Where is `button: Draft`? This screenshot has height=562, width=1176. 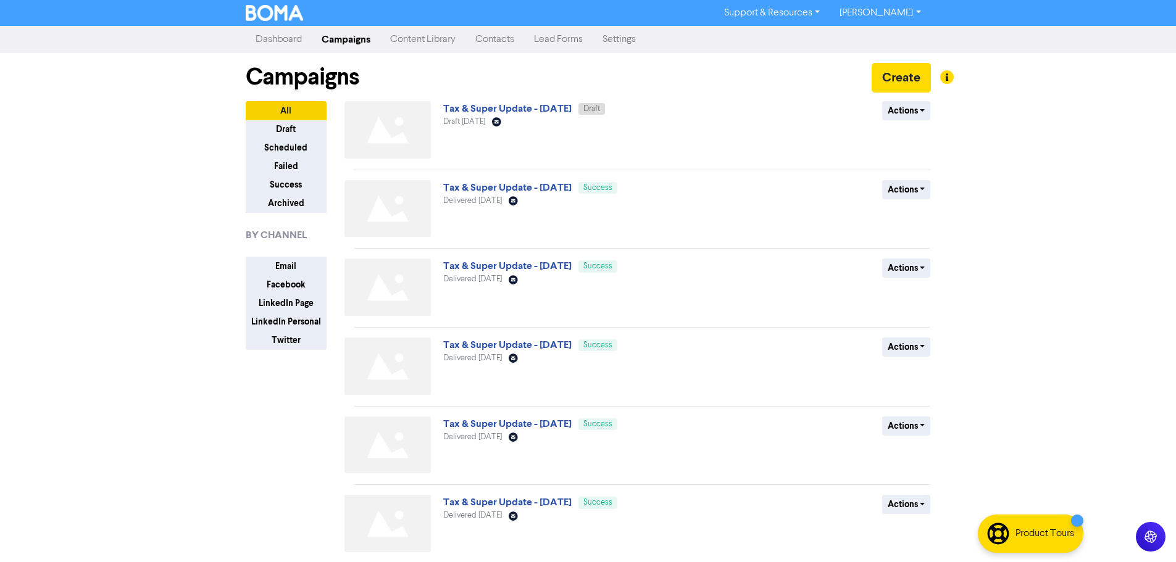 button: Draft is located at coordinates (286, 129).